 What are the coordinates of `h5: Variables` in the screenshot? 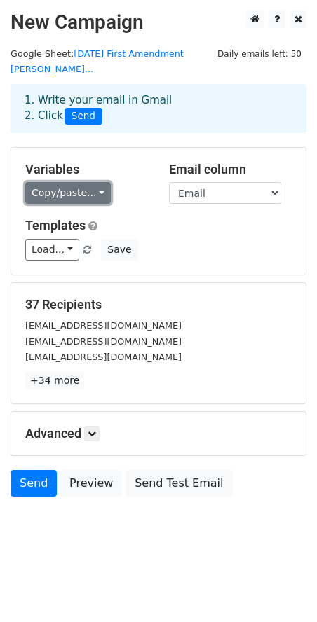 It's located at (86, 170).